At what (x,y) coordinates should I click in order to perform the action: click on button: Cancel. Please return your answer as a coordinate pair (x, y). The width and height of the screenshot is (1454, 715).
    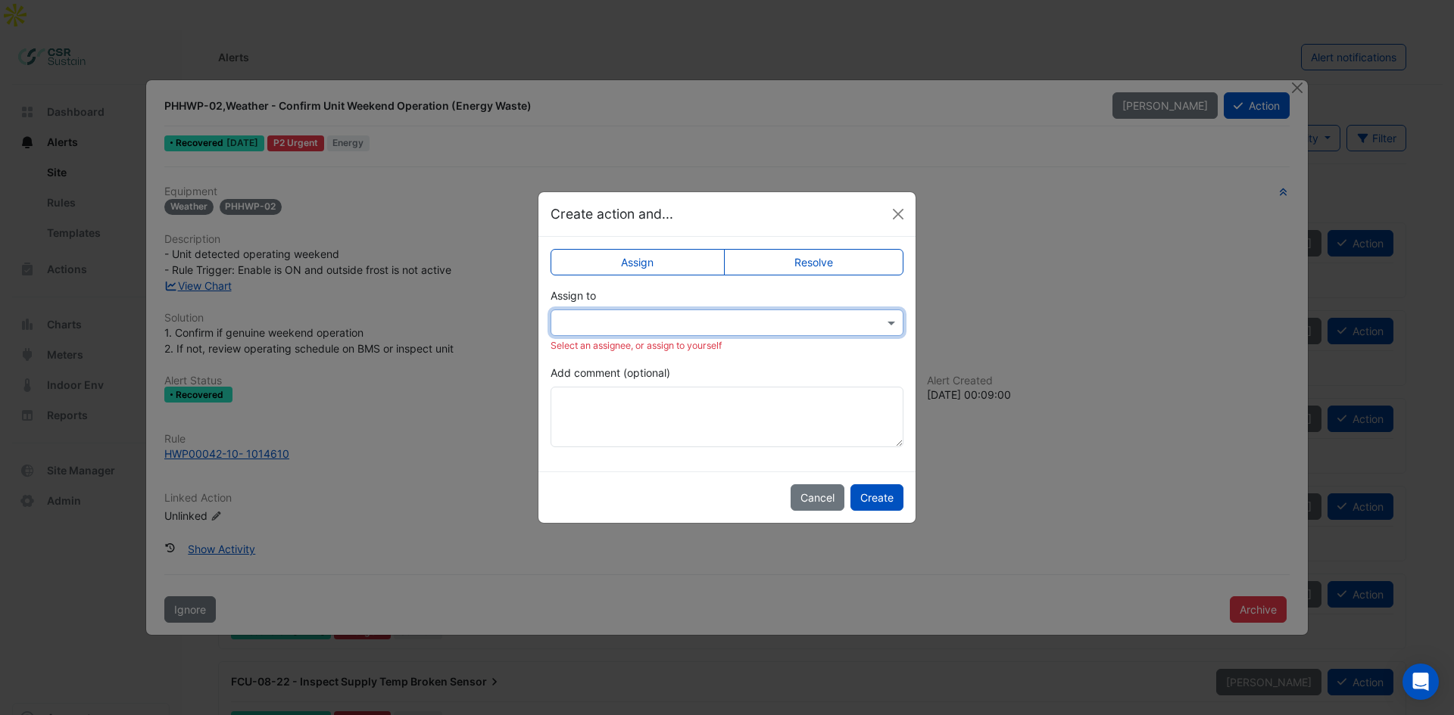
    Looking at the image, I should click on (817, 497).